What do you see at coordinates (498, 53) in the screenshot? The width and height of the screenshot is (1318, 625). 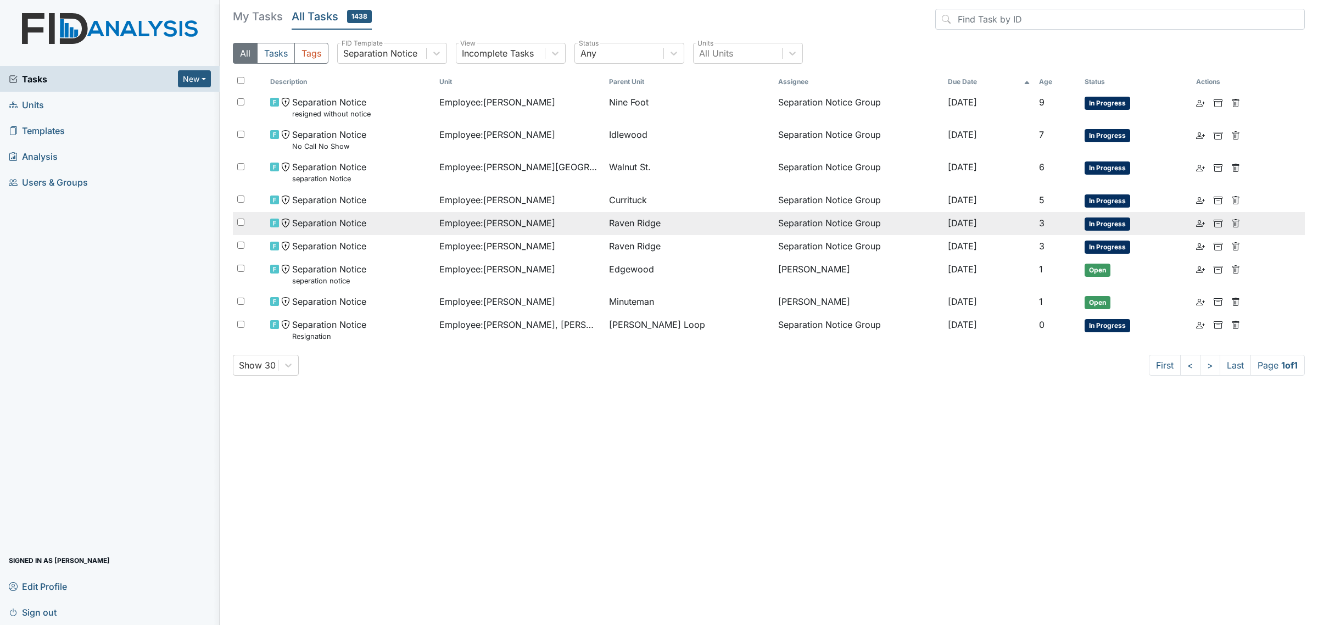 I see `div: Incomplete Tasks` at bounding box center [498, 53].